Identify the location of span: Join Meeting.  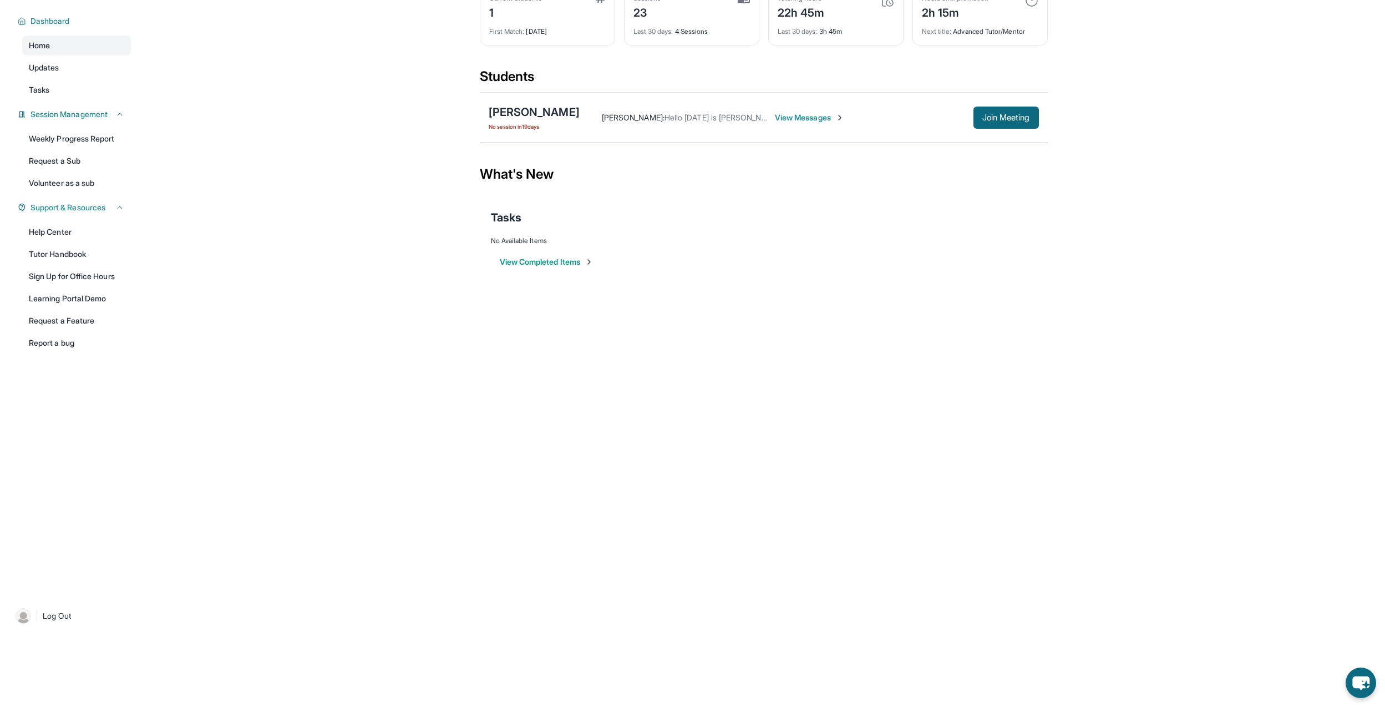
(1006, 118).